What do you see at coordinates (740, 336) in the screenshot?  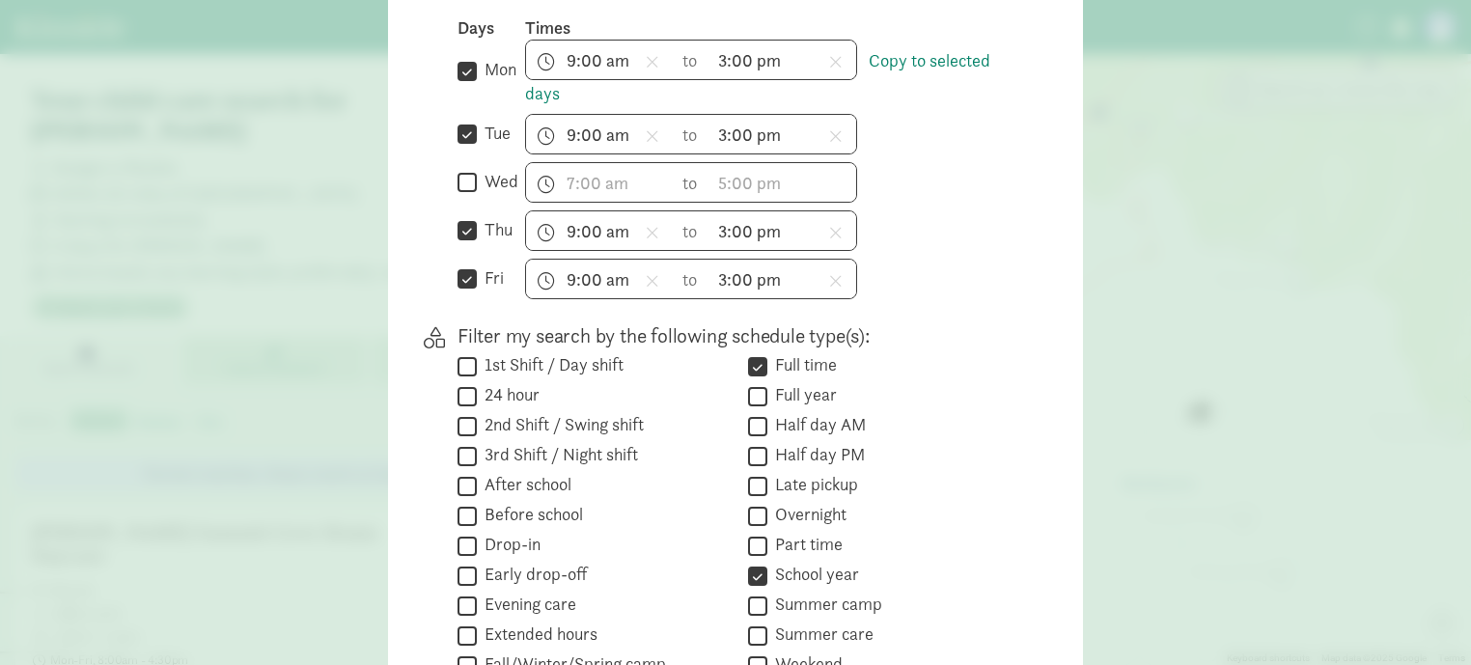 I see `p: Filter my search by the following schedule type(s):` at bounding box center [740, 336].